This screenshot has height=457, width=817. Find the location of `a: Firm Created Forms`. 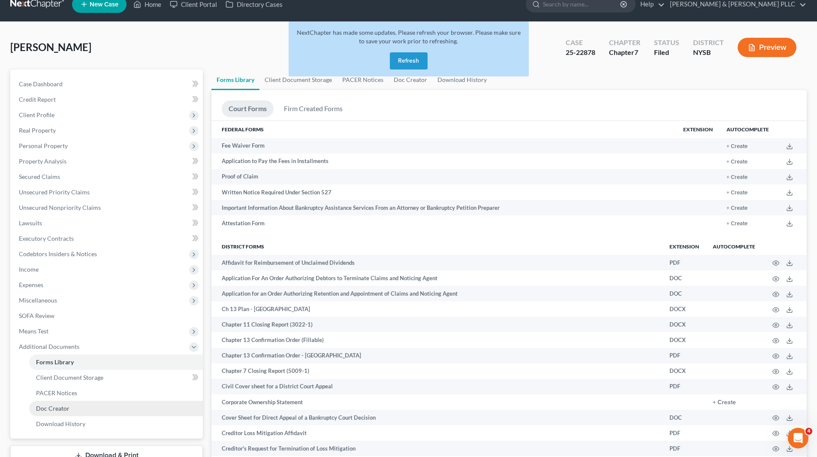

a: Firm Created Forms is located at coordinates (313, 109).